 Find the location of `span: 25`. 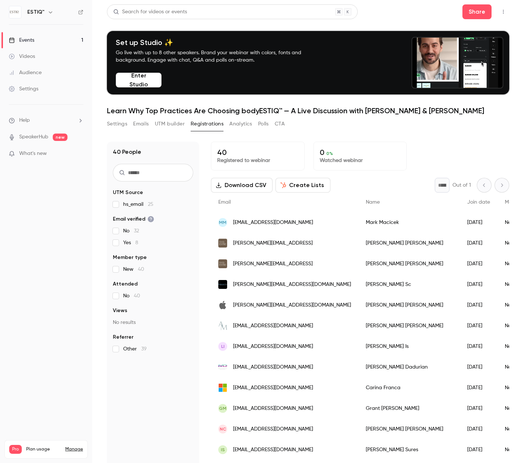

span: 25 is located at coordinates (150, 204).